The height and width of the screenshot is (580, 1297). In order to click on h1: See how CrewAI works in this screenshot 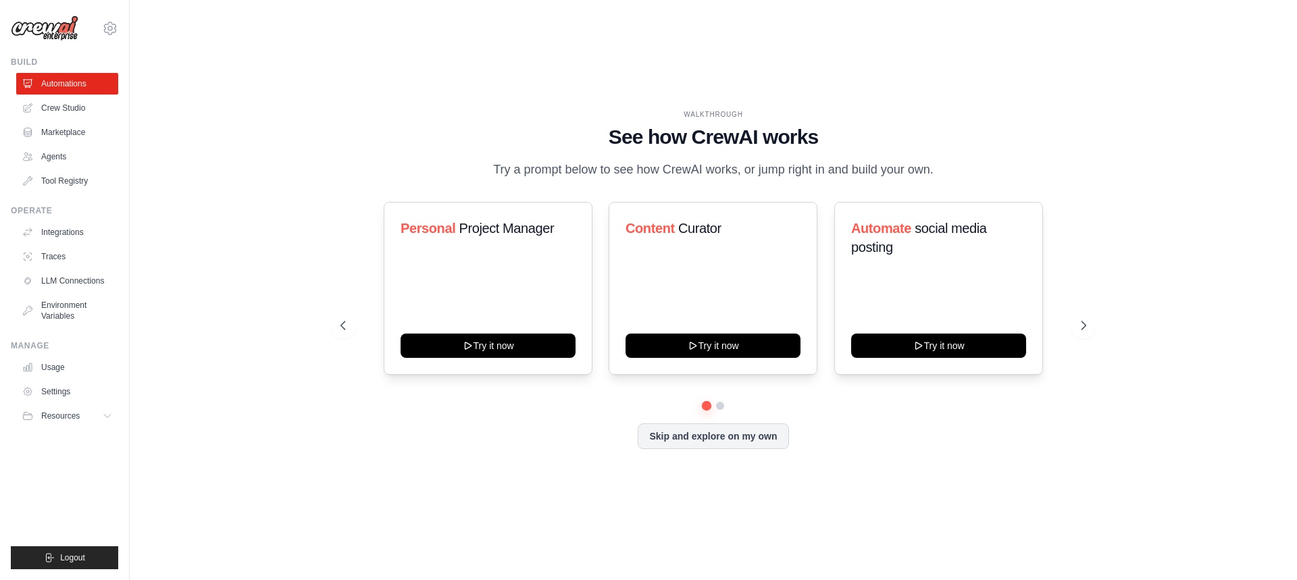, I will do `click(713, 137)`.